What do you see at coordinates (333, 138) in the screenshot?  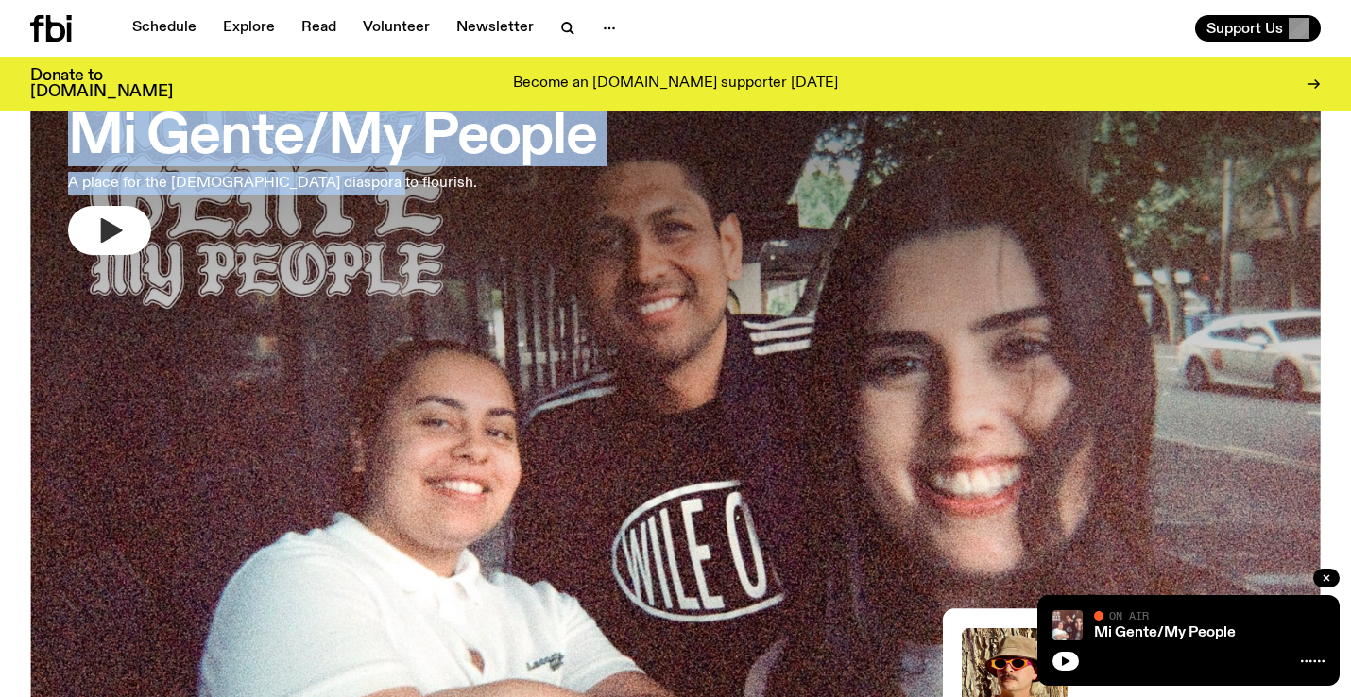 I see `h3: Mi Gente/My People` at bounding box center [333, 138].